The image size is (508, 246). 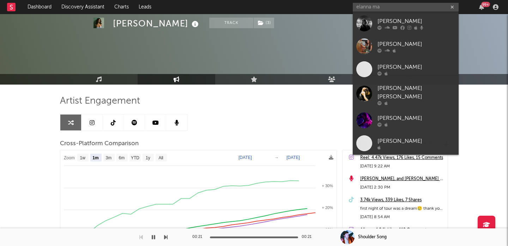 What do you see at coordinates (327, 229) in the screenshot?
I see `text: + 10%` at bounding box center [327, 229].